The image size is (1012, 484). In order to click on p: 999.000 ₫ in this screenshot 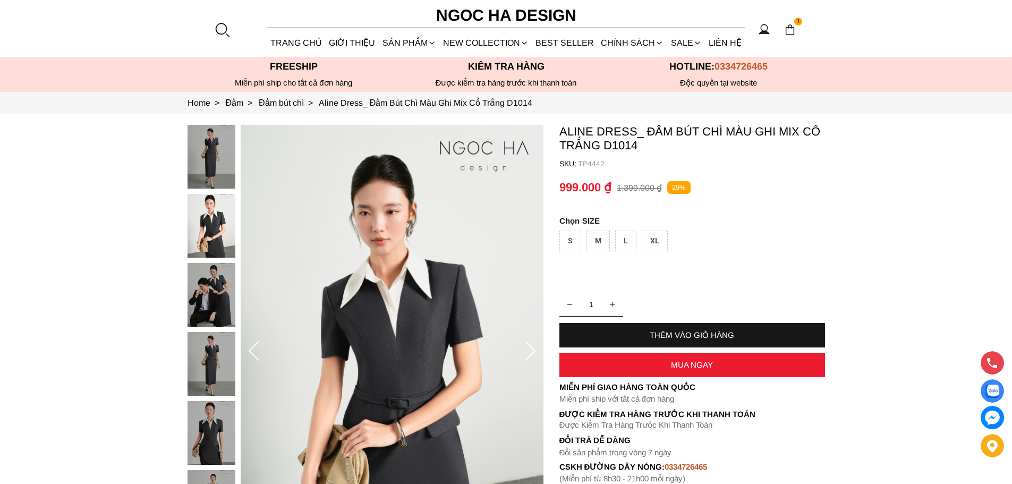, I will do `click(586, 188)`.